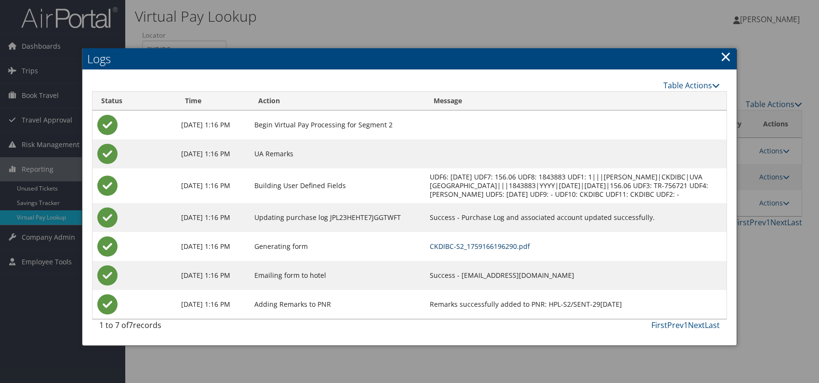 The image size is (819, 383). Describe the element at coordinates (480, 246) in the screenshot. I see `a: CKDIBC-S2_1759166196290.pdf` at that location.